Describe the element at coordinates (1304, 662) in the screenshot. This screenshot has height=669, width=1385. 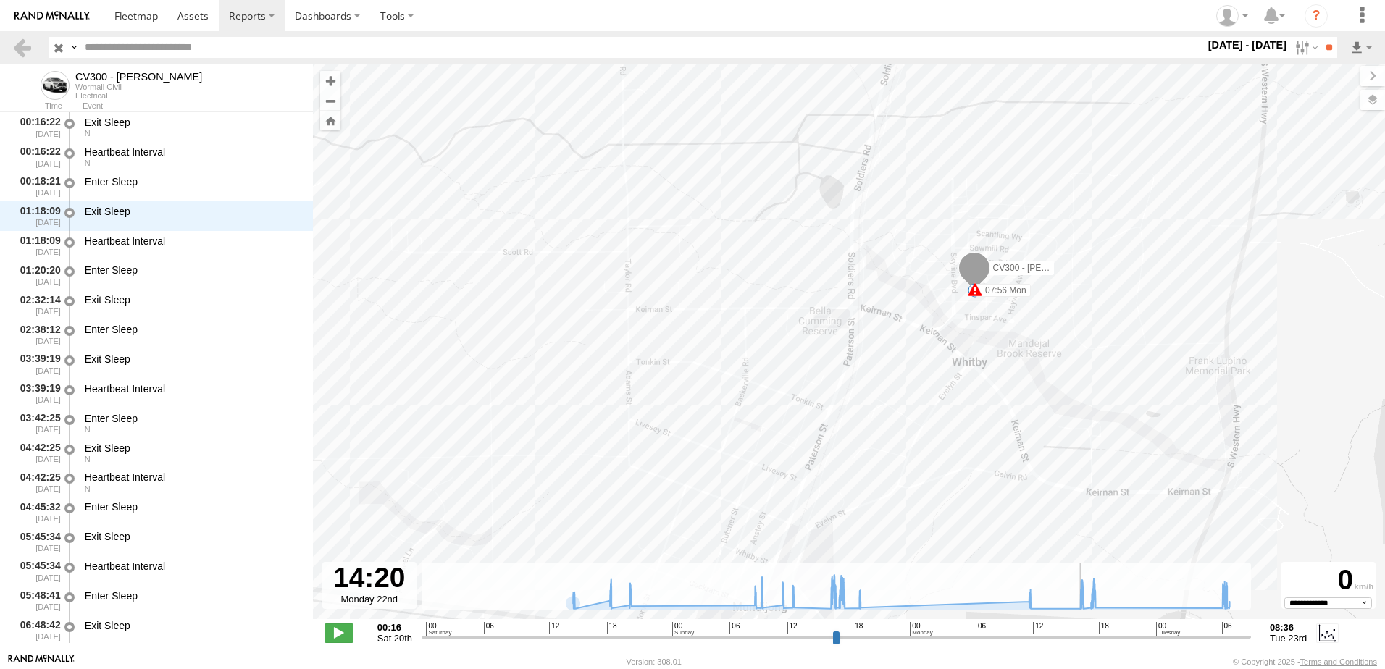
I see `div: © Copyright 2025 -` at that location.